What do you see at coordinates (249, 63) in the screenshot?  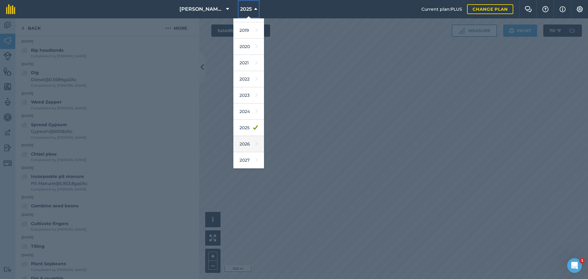 I see `a: 2021` at bounding box center [249, 63].